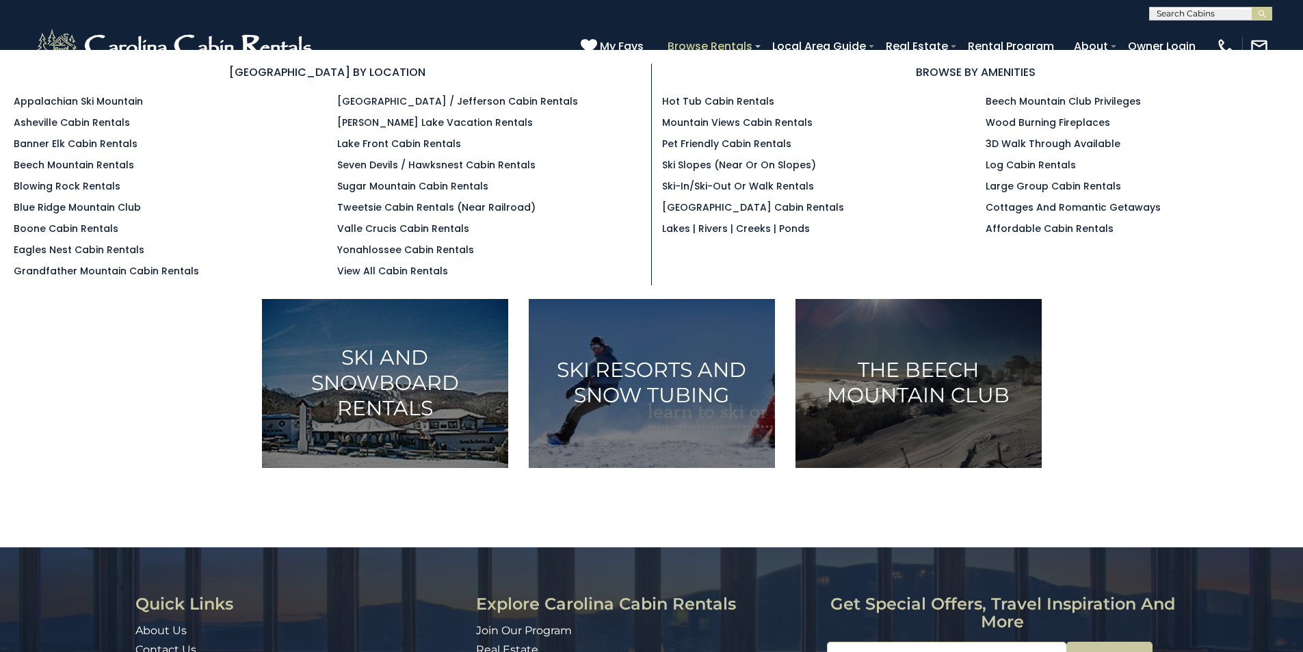 Image resolution: width=1303 pixels, height=652 pixels. Describe the element at coordinates (1031, 165) in the screenshot. I see `a: Log Cabin Rentals` at that location.